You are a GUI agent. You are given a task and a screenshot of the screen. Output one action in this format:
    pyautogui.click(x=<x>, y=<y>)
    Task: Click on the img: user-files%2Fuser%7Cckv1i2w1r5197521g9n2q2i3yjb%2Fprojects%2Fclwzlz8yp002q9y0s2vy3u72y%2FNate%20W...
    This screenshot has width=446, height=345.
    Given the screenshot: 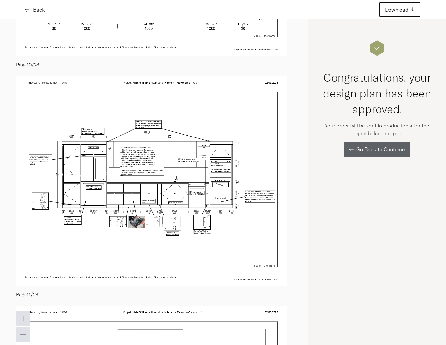 What is the action you would take?
    pyautogui.click(x=152, y=181)
    